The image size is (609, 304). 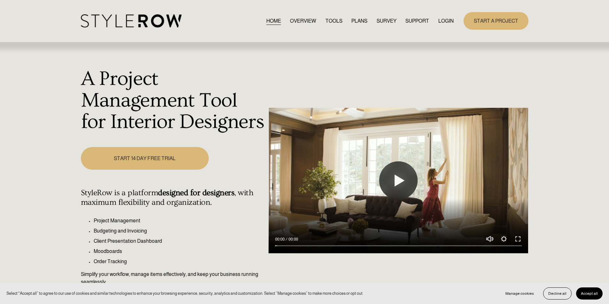 I want to click on p: Project Management, so click(x=179, y=221).